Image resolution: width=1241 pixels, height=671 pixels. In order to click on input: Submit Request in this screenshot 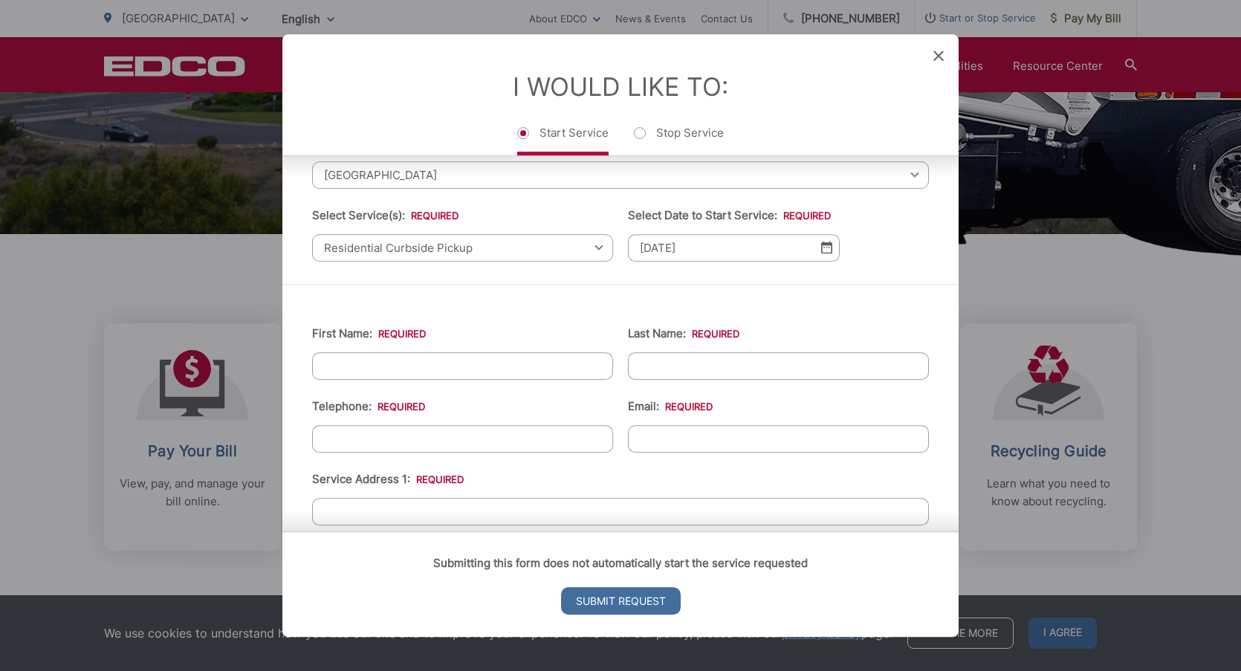, I will do `click(621, 601)`.